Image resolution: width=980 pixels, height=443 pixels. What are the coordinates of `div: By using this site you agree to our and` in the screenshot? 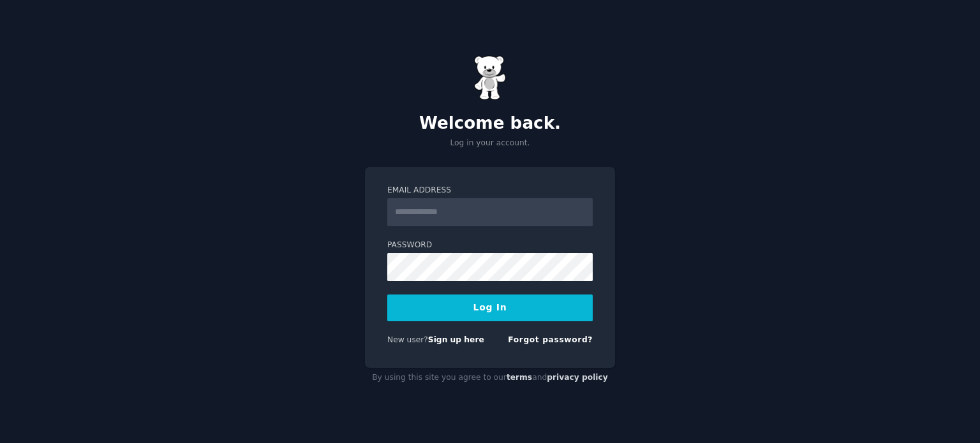 It's located at (490, 378).